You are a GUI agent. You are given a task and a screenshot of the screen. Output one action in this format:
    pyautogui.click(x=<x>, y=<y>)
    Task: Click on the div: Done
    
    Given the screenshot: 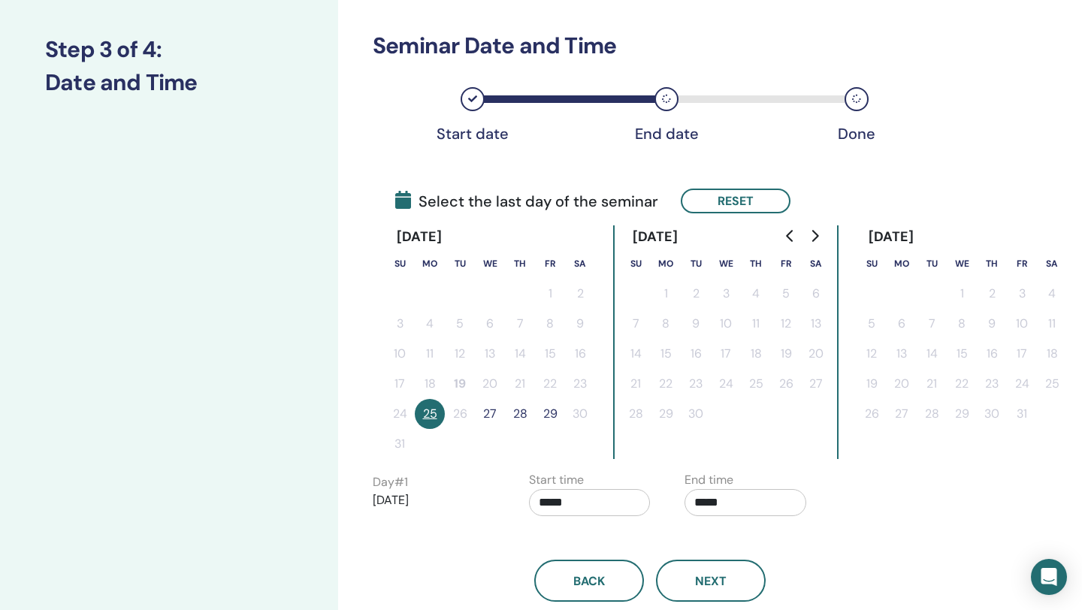 What is the action you would take?
    pyautogui.click(x=856, y=134)
    